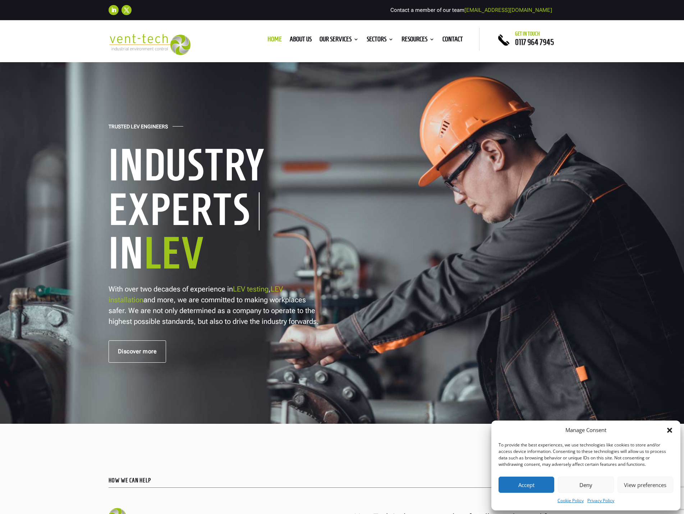 The width and height of the screenshot is (684, 514). I want to click on span: Contact a member of our team, so click(471, 10).